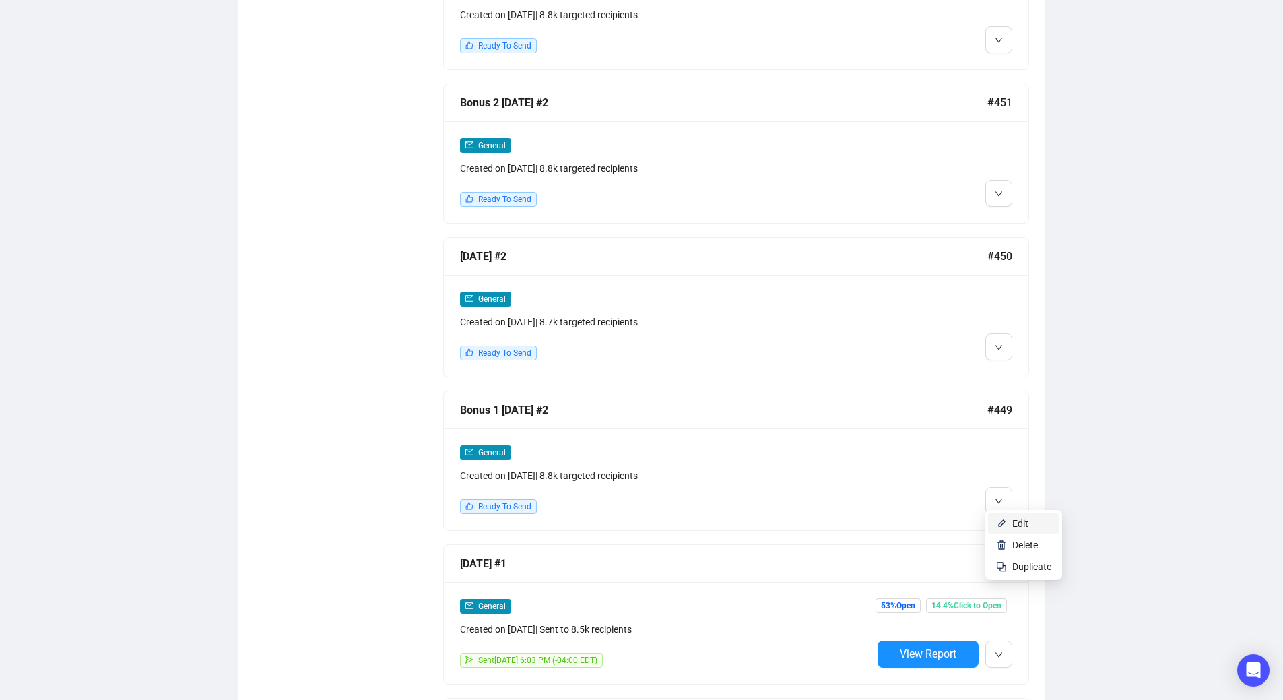 Image resolution: width=1283 pixels, height=700 pixels. What do you see at coordinates (999, 102) in the screenshot?
I see `span: #451` at bounding box center [999, 102].